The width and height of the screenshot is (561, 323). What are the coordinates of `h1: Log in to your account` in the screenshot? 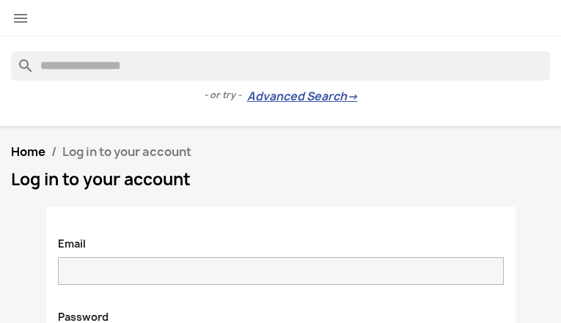 It's located at (280, 180).